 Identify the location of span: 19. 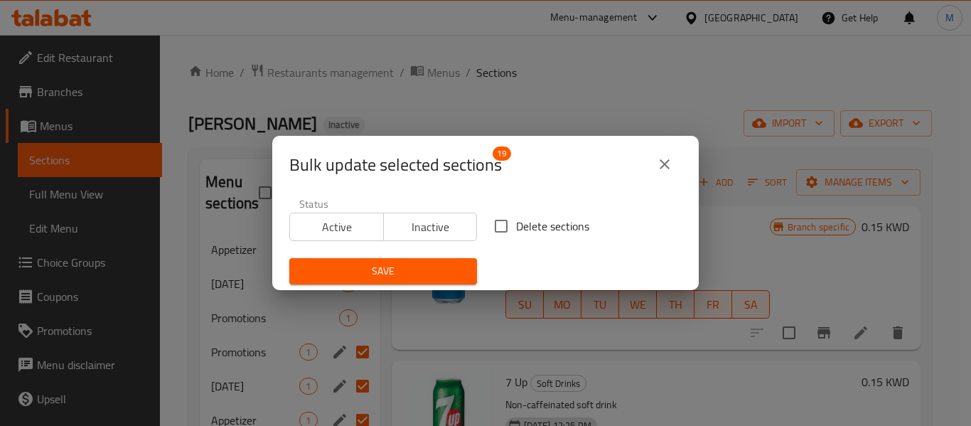
(502, 154).